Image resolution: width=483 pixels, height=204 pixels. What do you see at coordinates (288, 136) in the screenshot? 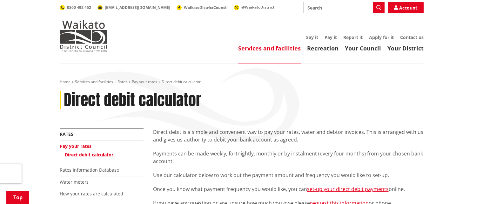
I see `p: Direct debit is a simple and convenient way to pay your rates, water and debtor invoices. This is...` at bounding box center [288, 136].